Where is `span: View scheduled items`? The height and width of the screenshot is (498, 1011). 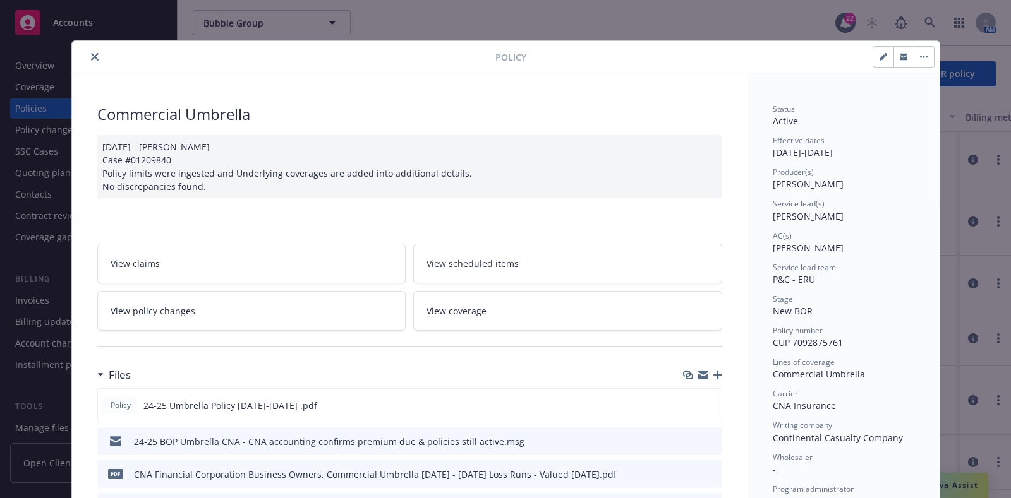 span: View scheduled items is located at coordinates (472, 263).